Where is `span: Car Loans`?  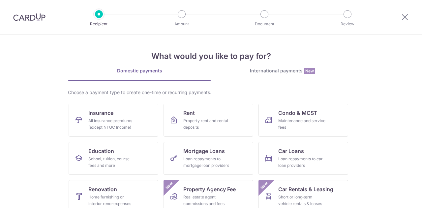 span: Car Loans is located at coordinates (291, 151).